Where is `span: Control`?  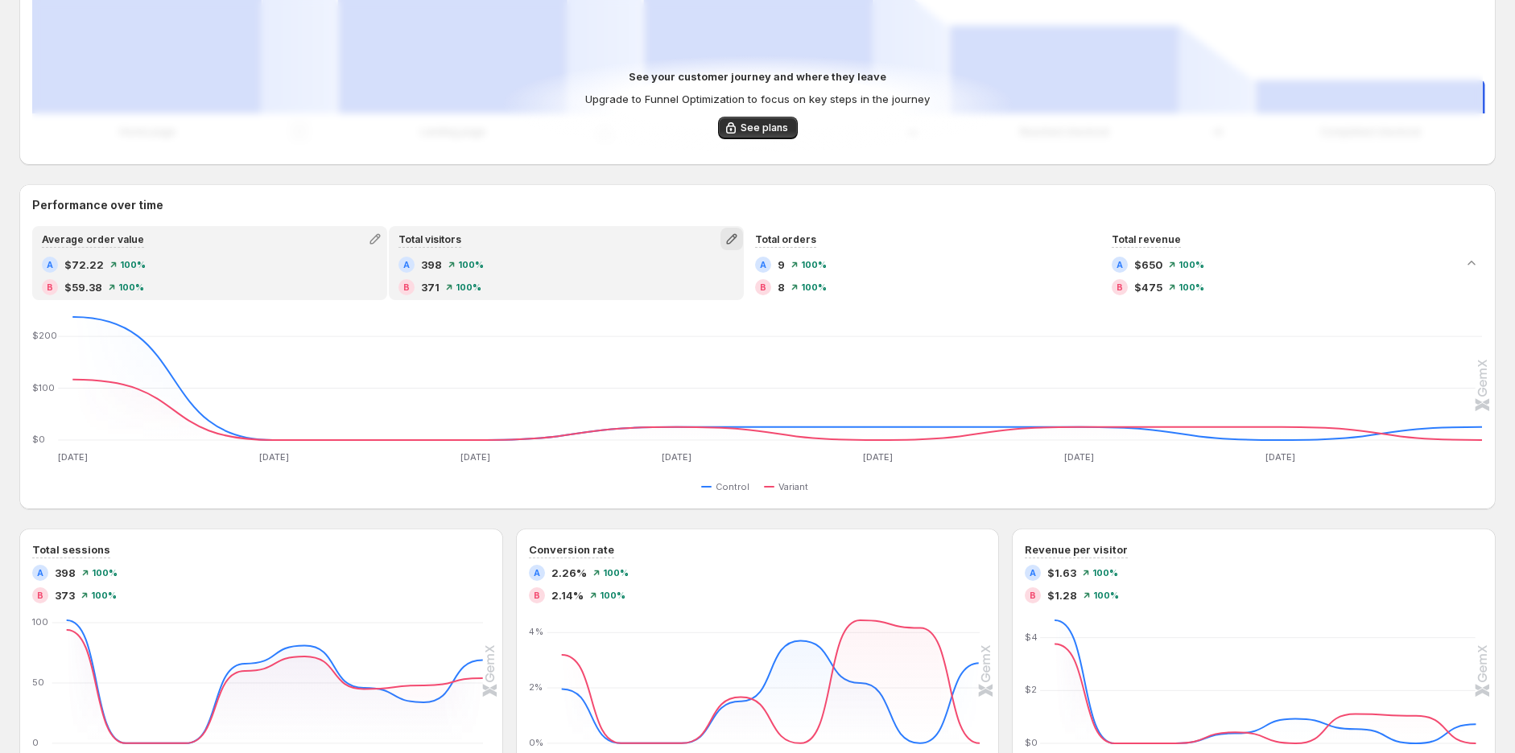
span: Control is located at coordinates (732, 487).